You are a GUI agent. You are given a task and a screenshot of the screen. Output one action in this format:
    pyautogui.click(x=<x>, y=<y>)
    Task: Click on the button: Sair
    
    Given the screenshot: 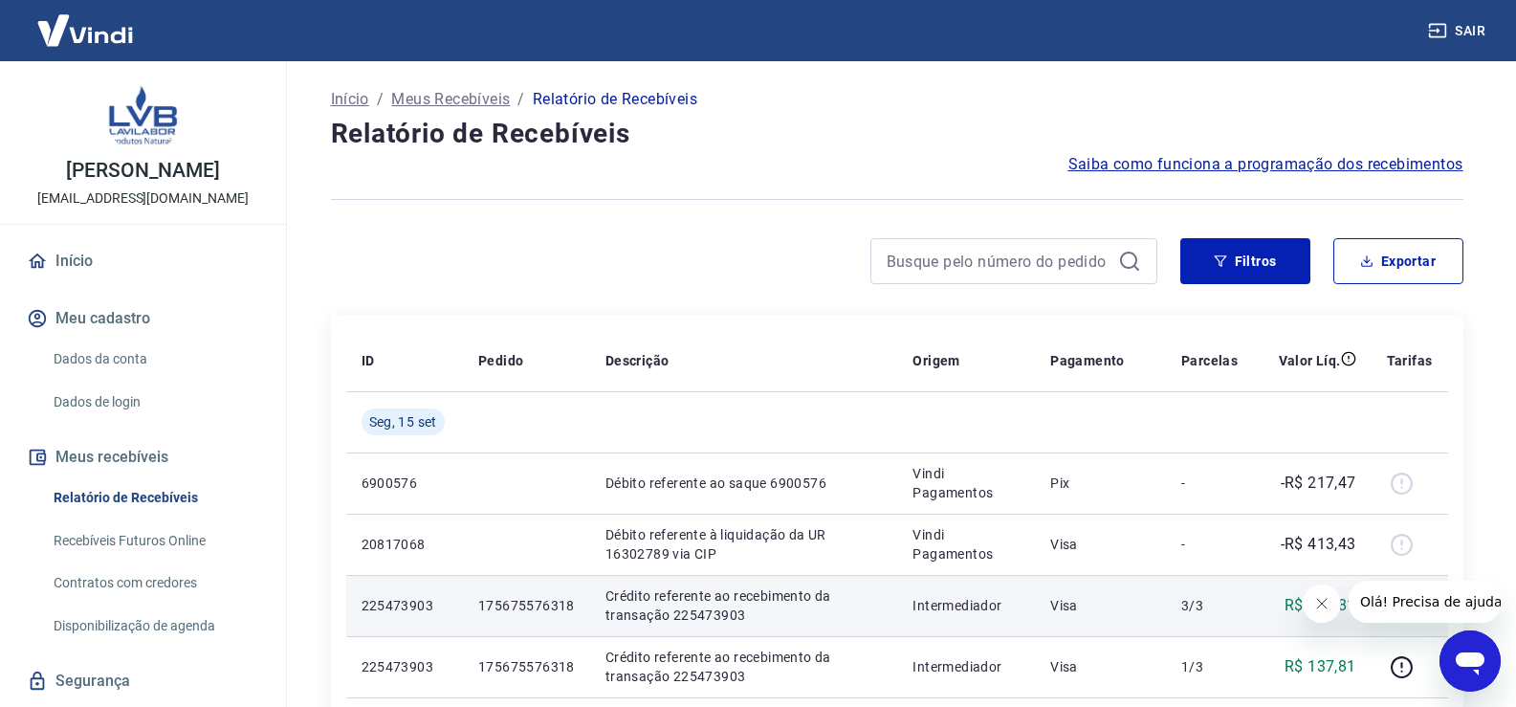 What is the action you would take?
    pyautogui.click(x=1459, y=31)
    